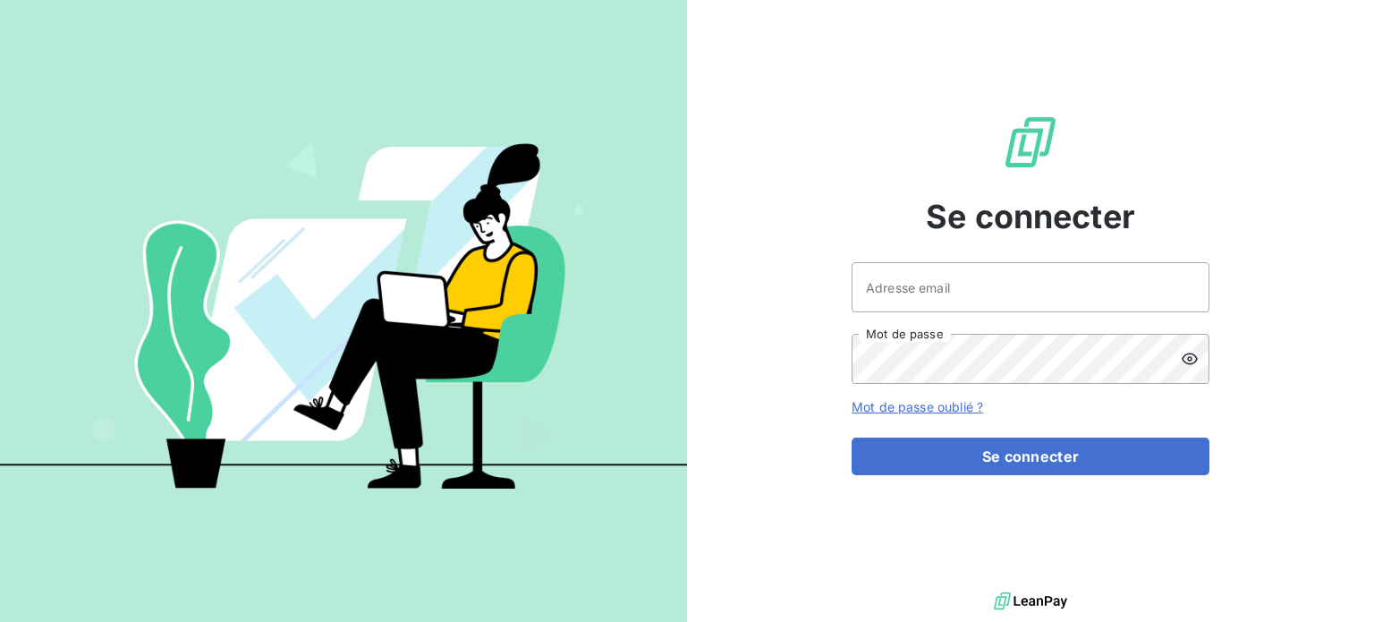  Describe the element at coordinates (1030, 216) in the screenshot. I see `span: Se connecter` at that location.